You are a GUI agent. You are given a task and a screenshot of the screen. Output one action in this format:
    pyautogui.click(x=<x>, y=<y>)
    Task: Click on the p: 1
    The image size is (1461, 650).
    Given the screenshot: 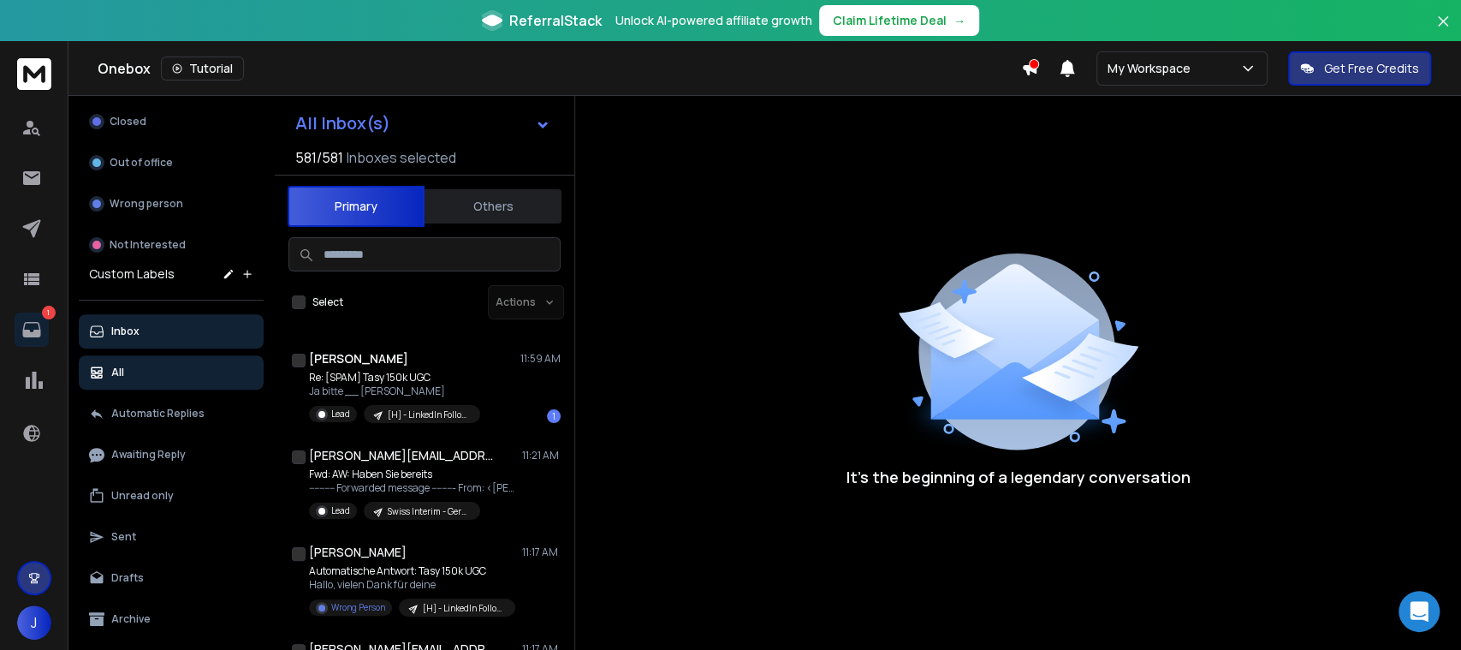 What is the action you would take?
    pyautogui.click(x=49, y=312)
    